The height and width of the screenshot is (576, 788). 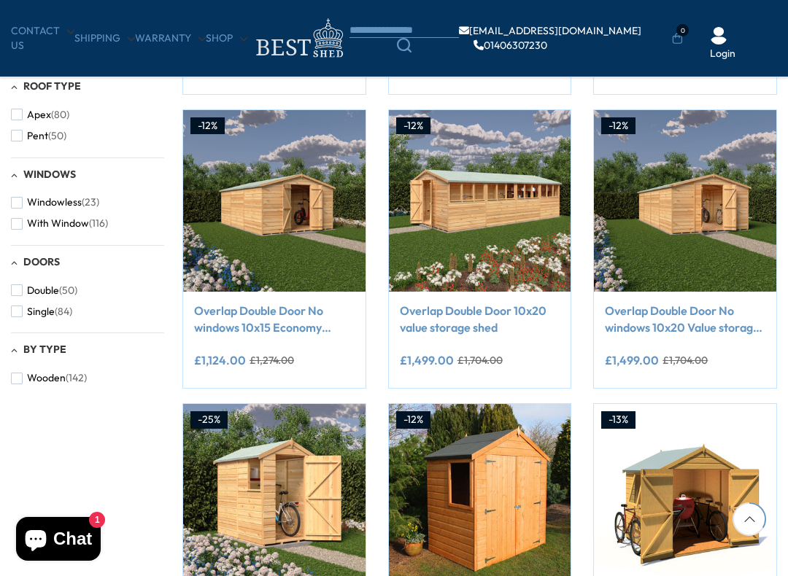 What do you see at coordinates (480, 319) in the screenshot?
I see `a: Overlap Double Door 10x20 value storage shed` at bounding box center [480, 319].